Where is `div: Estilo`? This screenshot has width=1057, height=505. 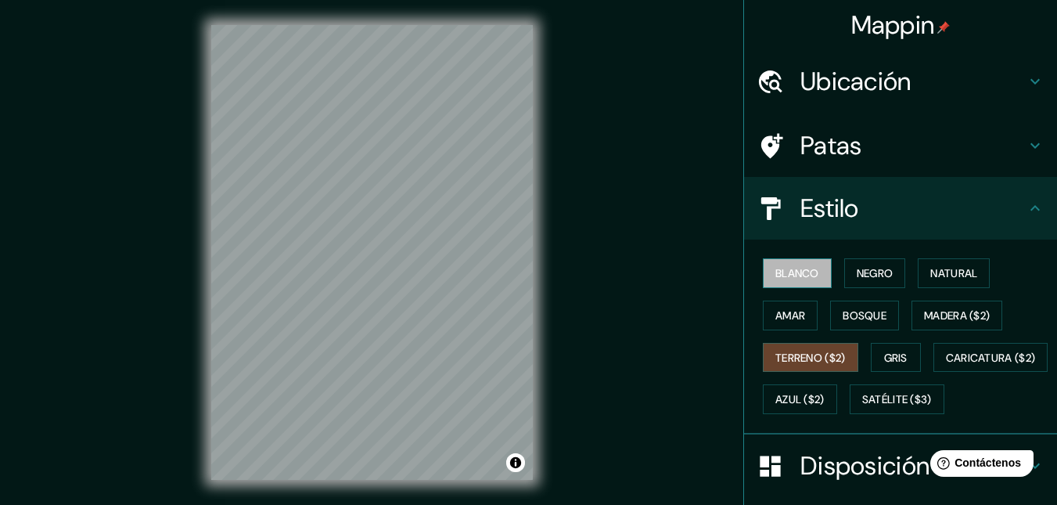 div: Estilo is located at coordinates (901, 208).